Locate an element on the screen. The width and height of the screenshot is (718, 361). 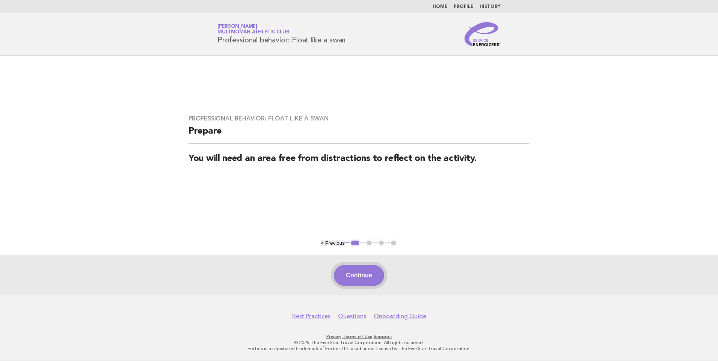
a: Privacy is located at coordinates (334, 337).